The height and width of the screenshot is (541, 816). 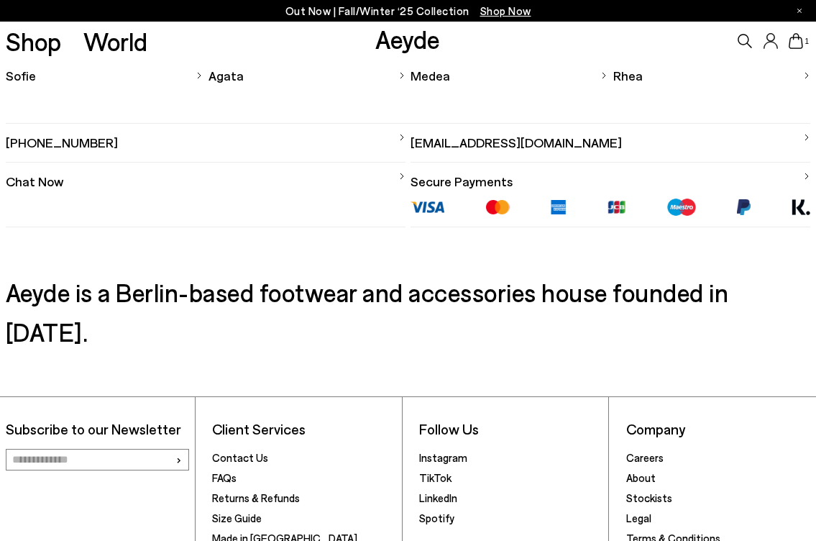 What do you see at coordinates (430, 76) in the screenshot?
I see `span: Medea` at bounding box center [430, 76].